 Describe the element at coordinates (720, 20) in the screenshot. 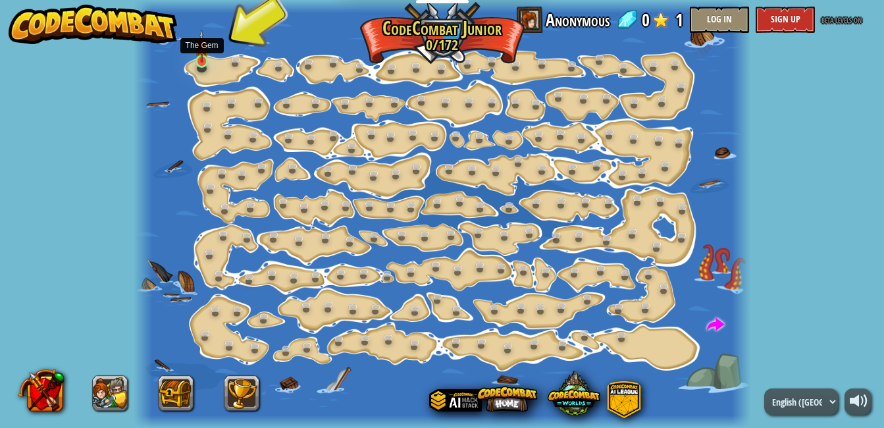

I see `button: Log In` at that location.